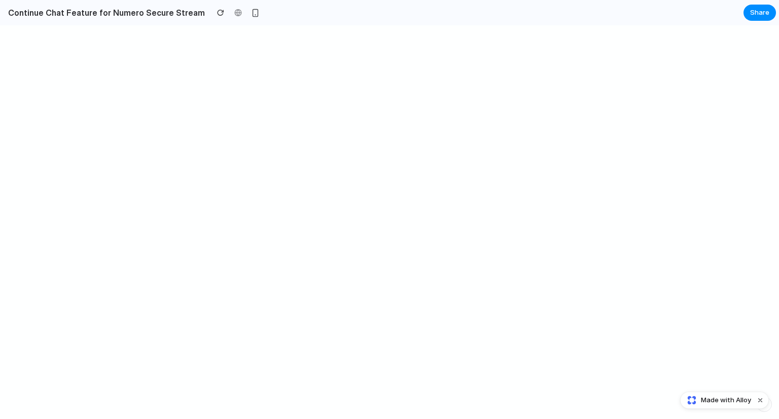 The image size is (779, 419). What do you see at coordinates (760, 13) in the screenshot?
I see `span: Share` at bounding box center [760, 13].